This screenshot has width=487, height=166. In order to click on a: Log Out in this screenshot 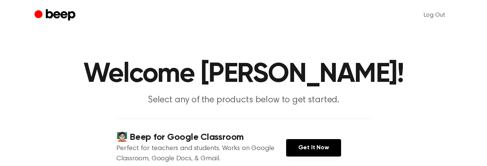, I will do `click(434, 15)`.